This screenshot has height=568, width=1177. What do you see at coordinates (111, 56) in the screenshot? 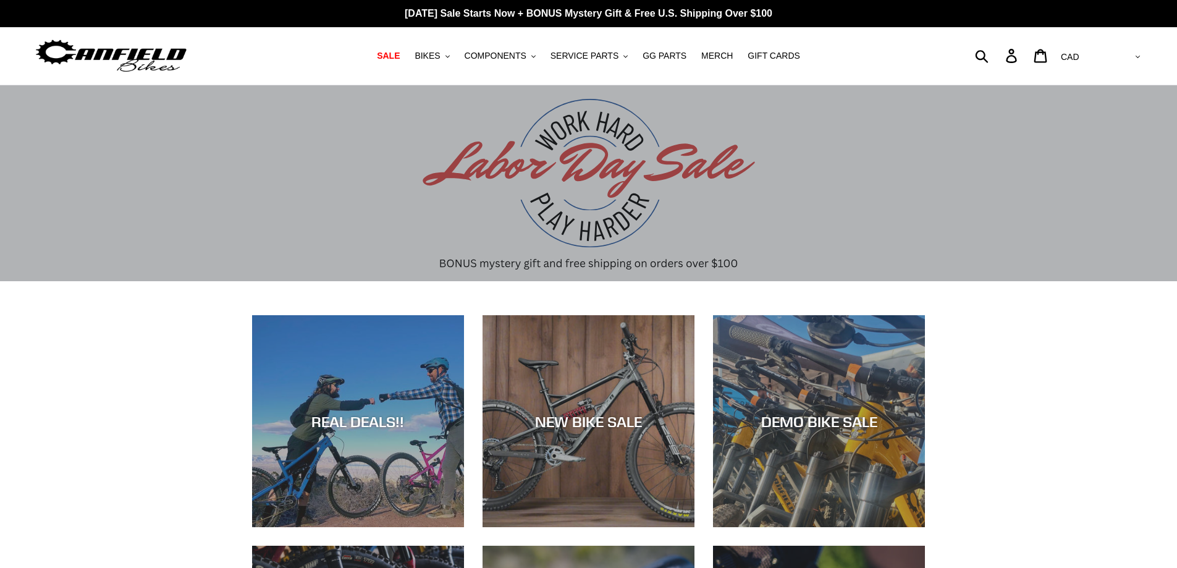
I see `img: Canfield Bikes` at bounding box center [111, 56].